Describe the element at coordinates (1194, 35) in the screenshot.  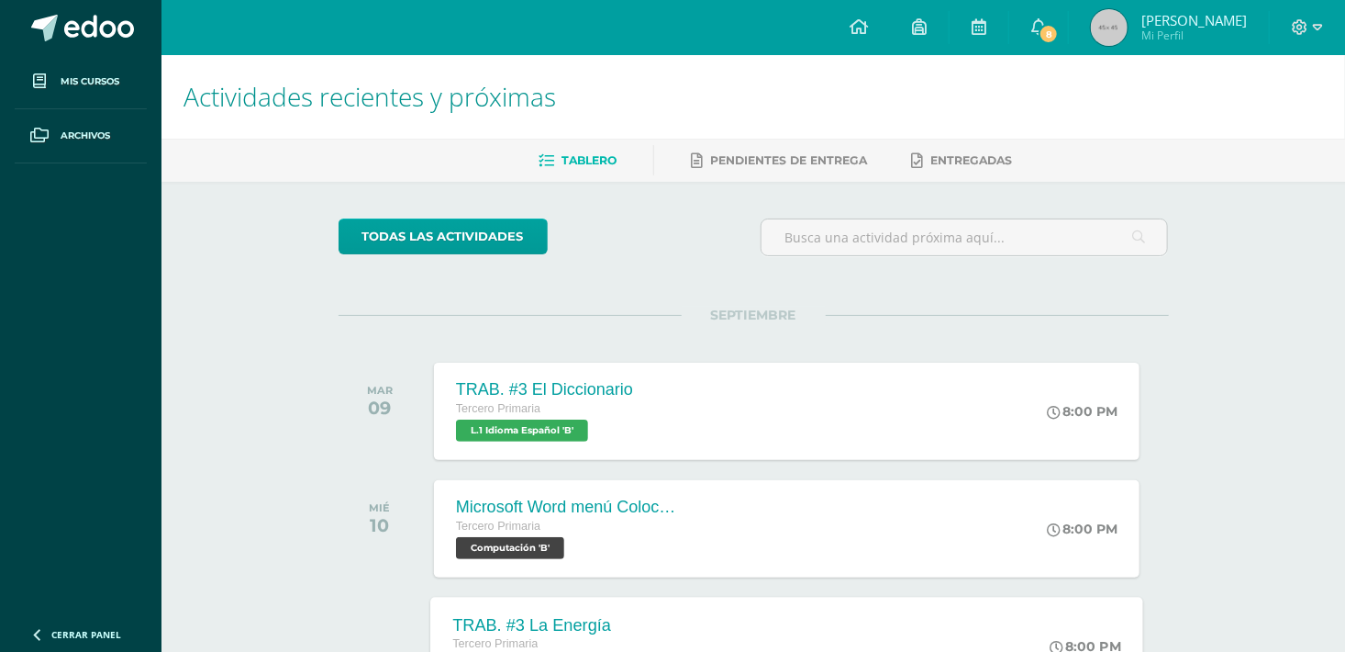
I see `span: Mi Perfil` at that location.